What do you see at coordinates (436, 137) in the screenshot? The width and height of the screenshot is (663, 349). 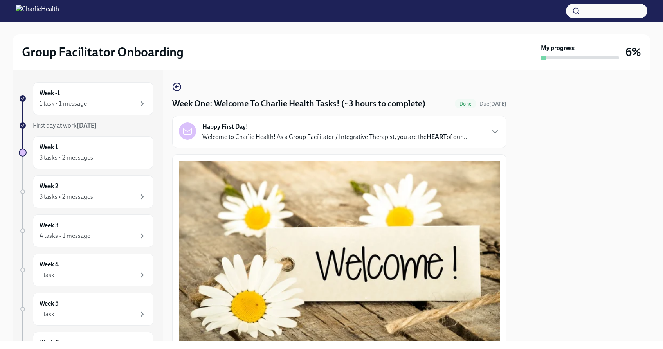 I see `strong: HEART` at bounding box center [436, 137].